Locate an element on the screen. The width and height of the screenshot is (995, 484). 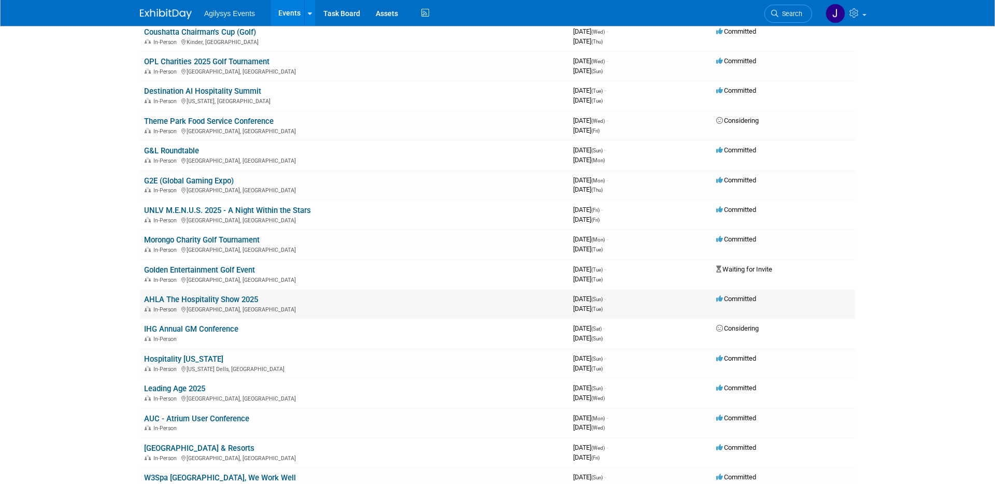
a: Destination AI Hospitality Summit is located at coordinates (203, 91).